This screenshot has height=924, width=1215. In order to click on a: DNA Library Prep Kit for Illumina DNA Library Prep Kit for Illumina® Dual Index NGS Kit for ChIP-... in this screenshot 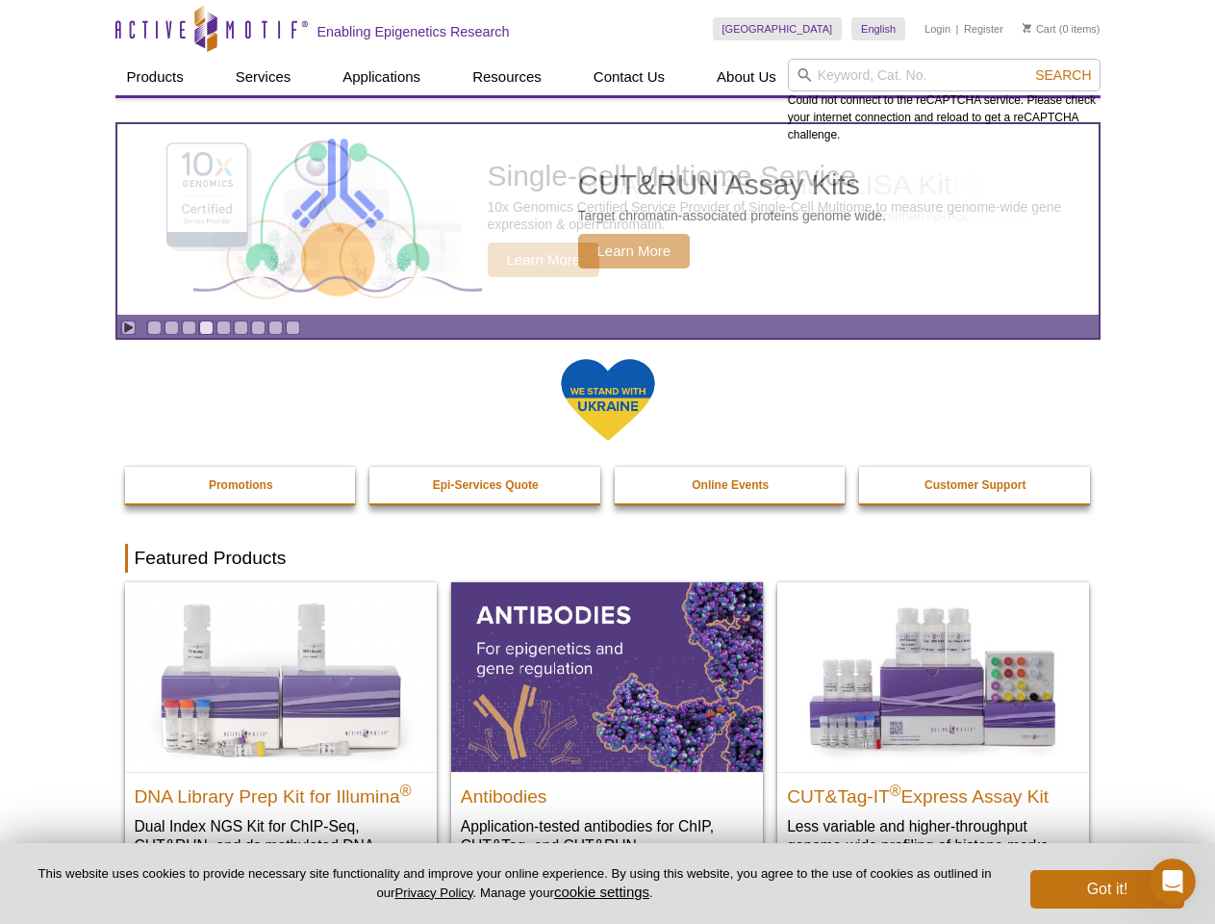, I will do `click(281, 737)`.